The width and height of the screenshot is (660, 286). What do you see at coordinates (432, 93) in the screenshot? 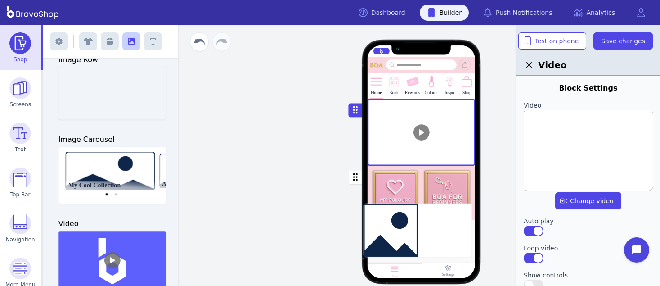
I see `div: Colours` at bounding box center [432, 93].